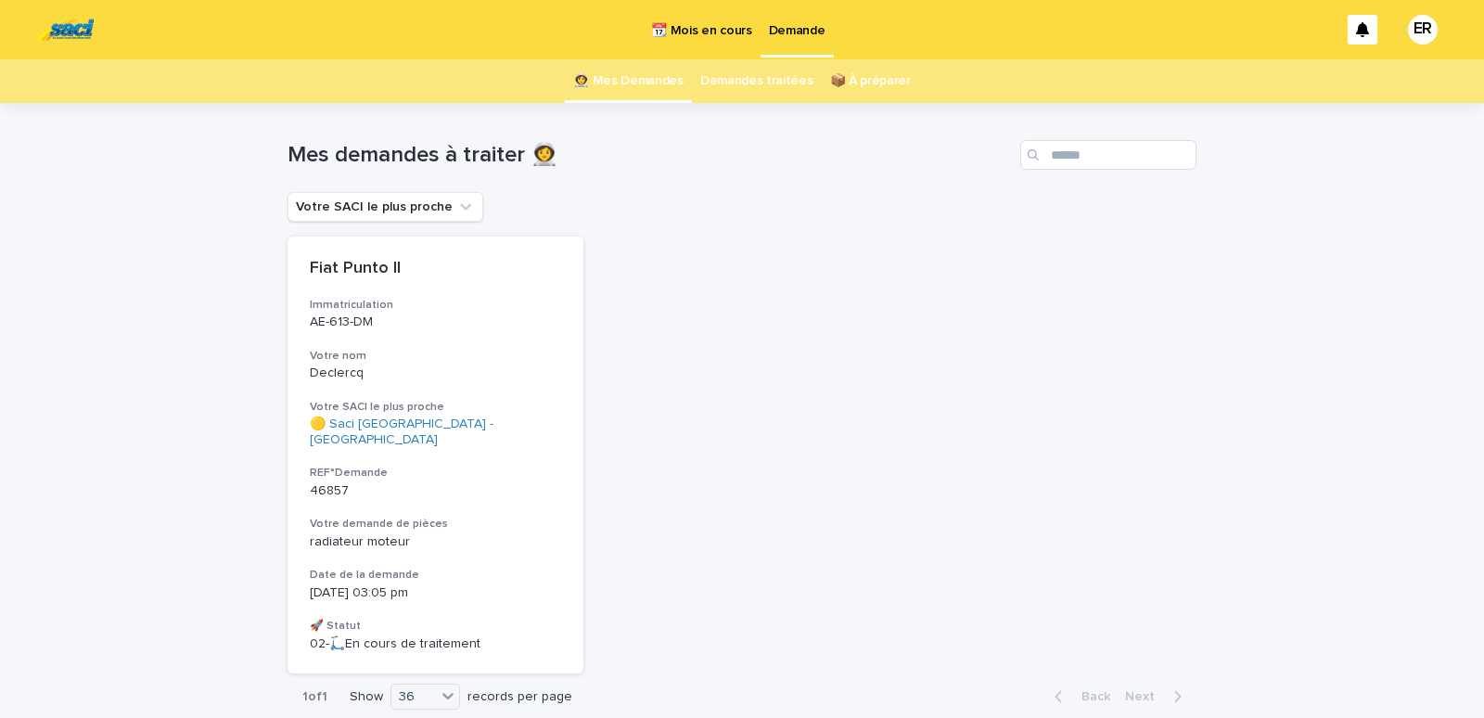  I want to click on a: Fiat Punto IIImmatriculationAE-613-DMVotre nomDeclercqVotre SACI le plus proche🟡 Saci [GEOGRAPHIC..., so click(435, 454).